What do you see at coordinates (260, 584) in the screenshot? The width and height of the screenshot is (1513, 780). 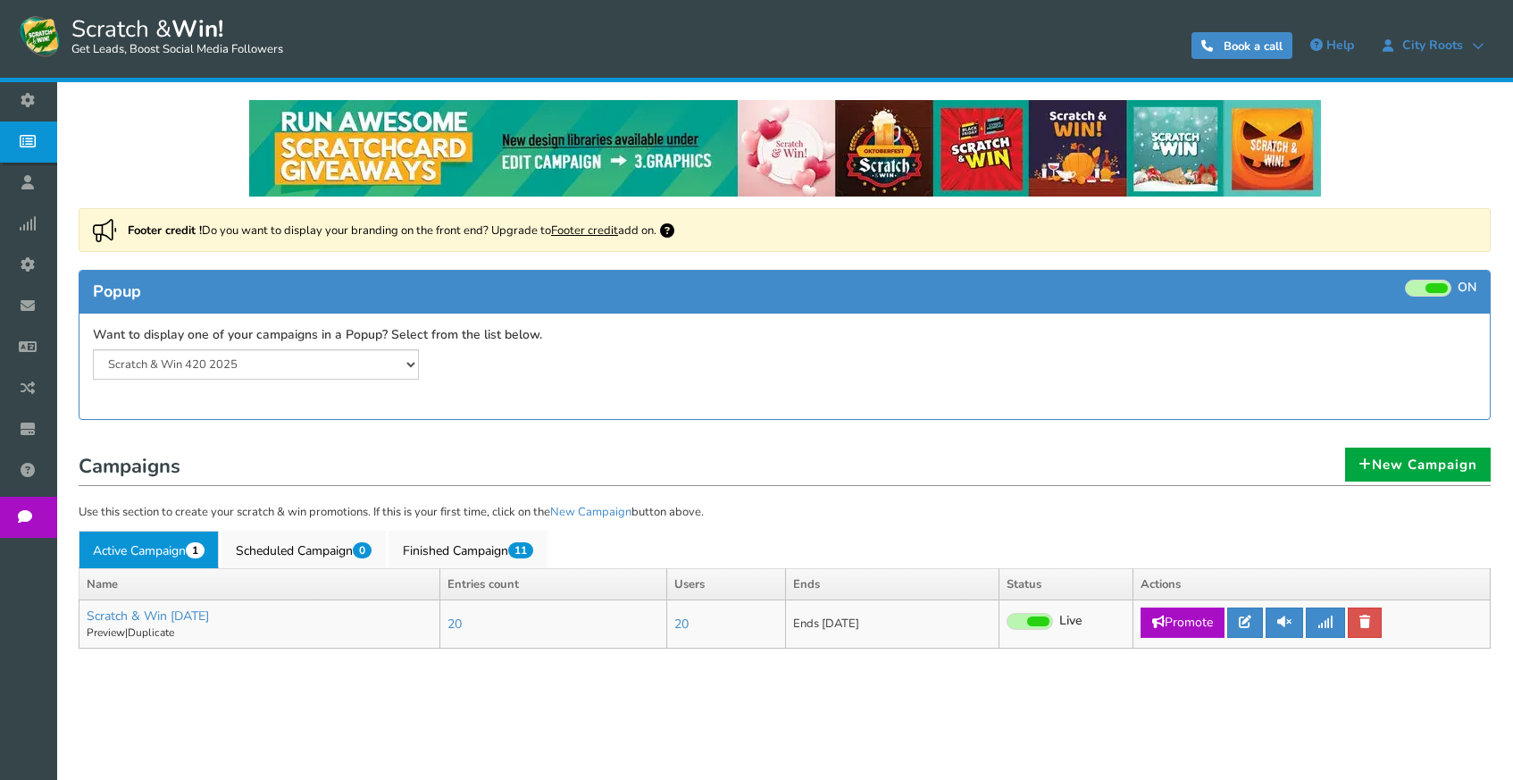 I see `th: Name` at bounding box center [260, 584].